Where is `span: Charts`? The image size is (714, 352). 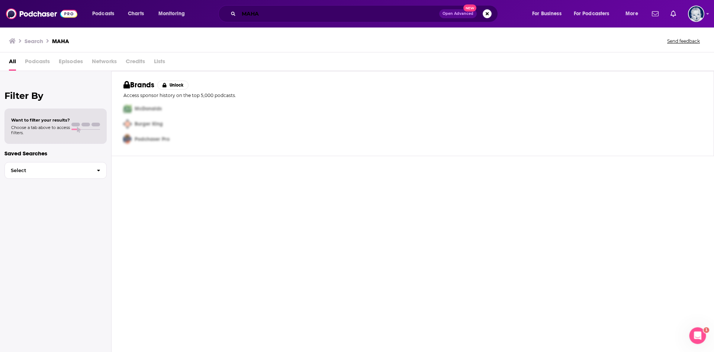
span: Charts is located at coordinates (136, 14).